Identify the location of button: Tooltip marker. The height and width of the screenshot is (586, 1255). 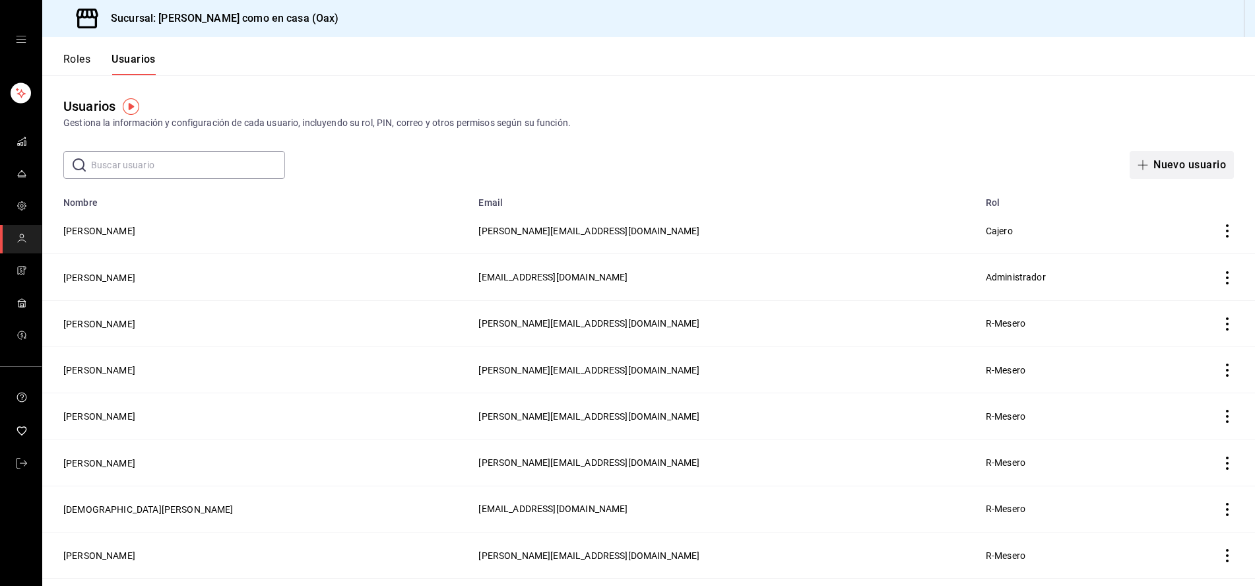
(131, 106).